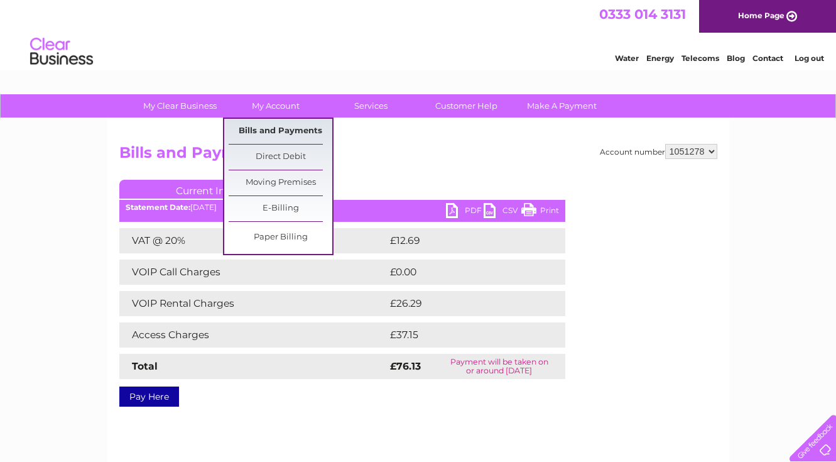 The width and height of the screenshot is (836, 462). I want to click on a: Energy, so click(660, 58).